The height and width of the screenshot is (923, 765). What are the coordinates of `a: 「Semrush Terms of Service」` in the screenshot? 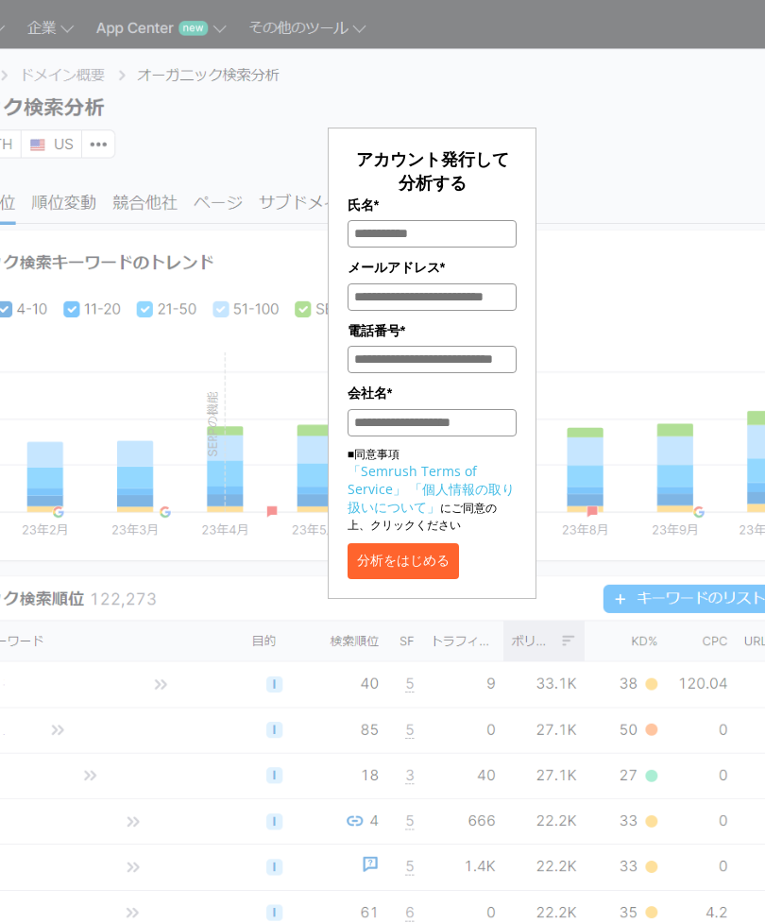 It's located at (412, 480).